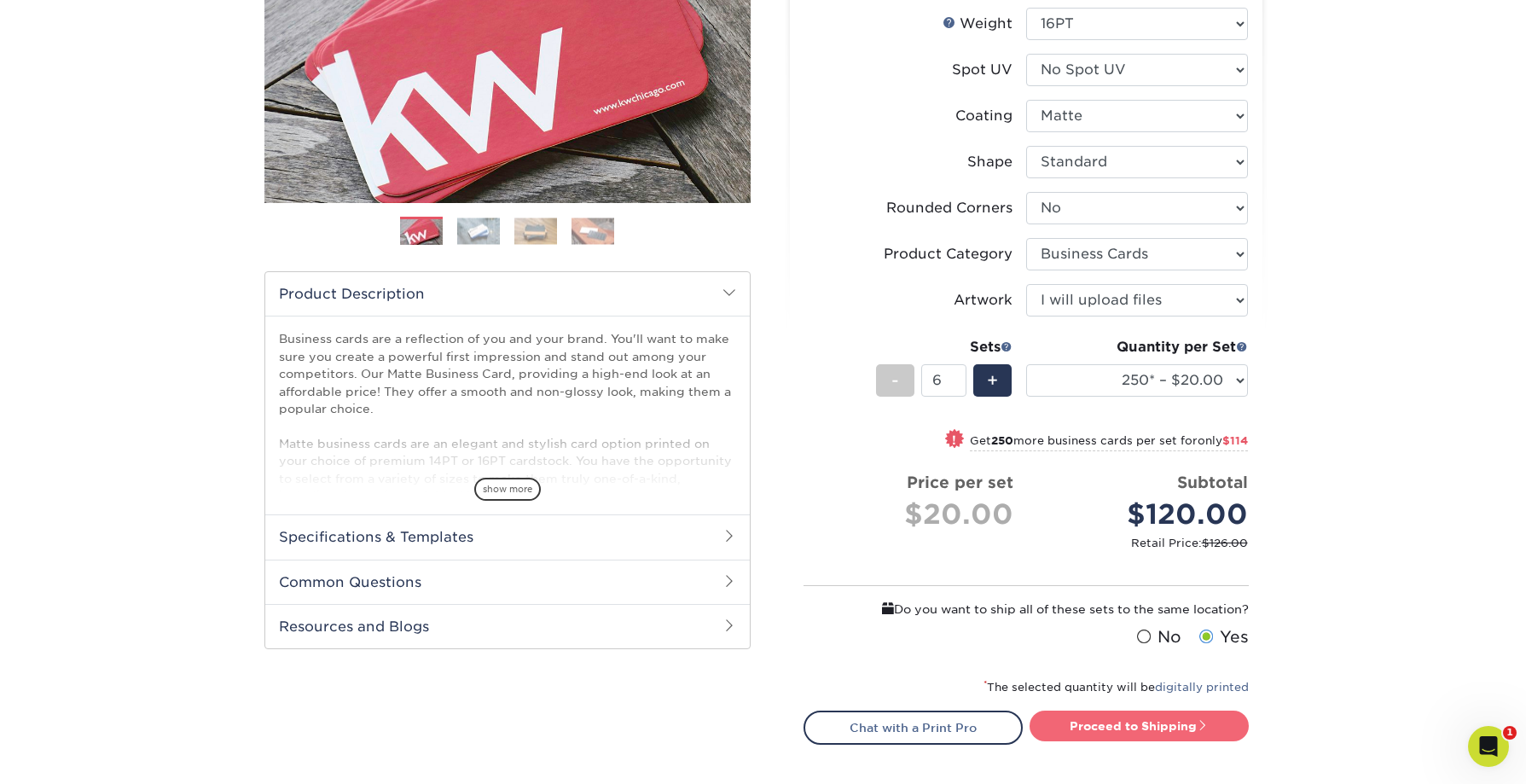  Describe the element at coordinates (1202, 686) in the screenshot. I see `a: digitally printed` at that location.